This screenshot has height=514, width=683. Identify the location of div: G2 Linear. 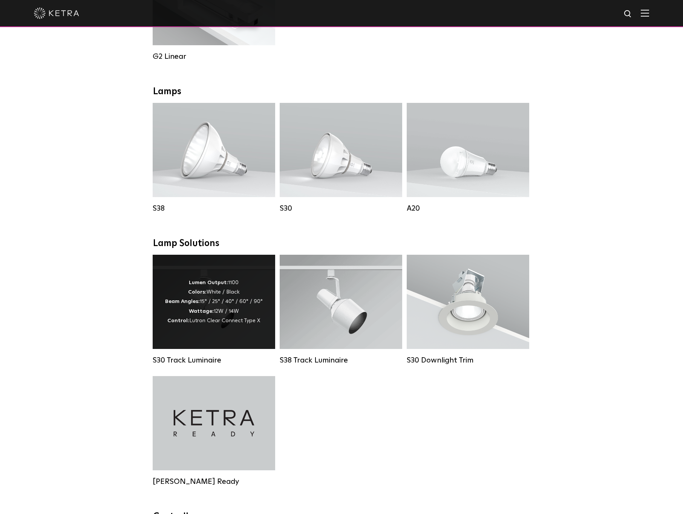
(214, 57).